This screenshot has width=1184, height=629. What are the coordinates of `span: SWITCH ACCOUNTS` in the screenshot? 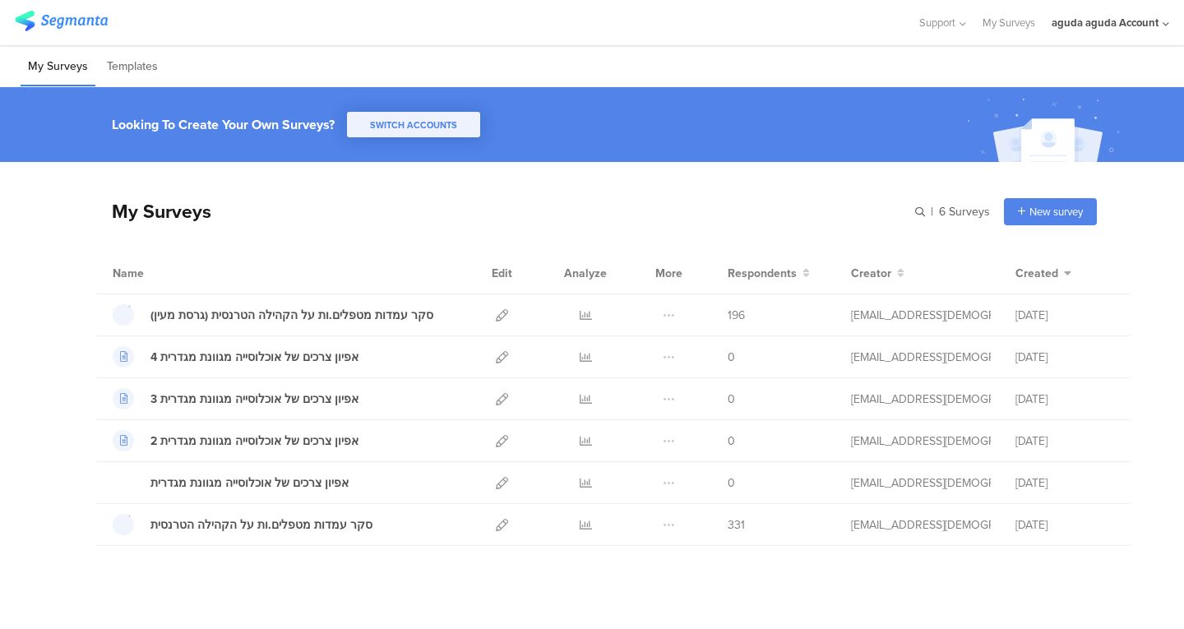 It's located at (414, 125).